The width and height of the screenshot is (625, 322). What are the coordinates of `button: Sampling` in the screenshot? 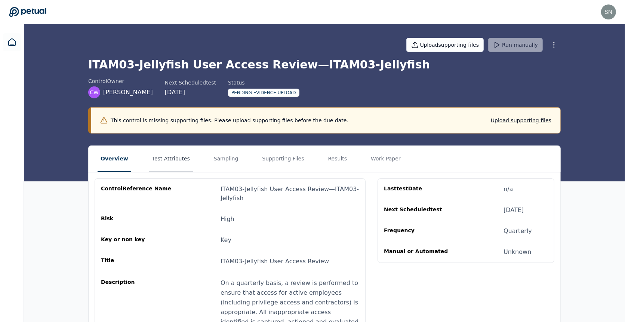 It's located at (226, 159).